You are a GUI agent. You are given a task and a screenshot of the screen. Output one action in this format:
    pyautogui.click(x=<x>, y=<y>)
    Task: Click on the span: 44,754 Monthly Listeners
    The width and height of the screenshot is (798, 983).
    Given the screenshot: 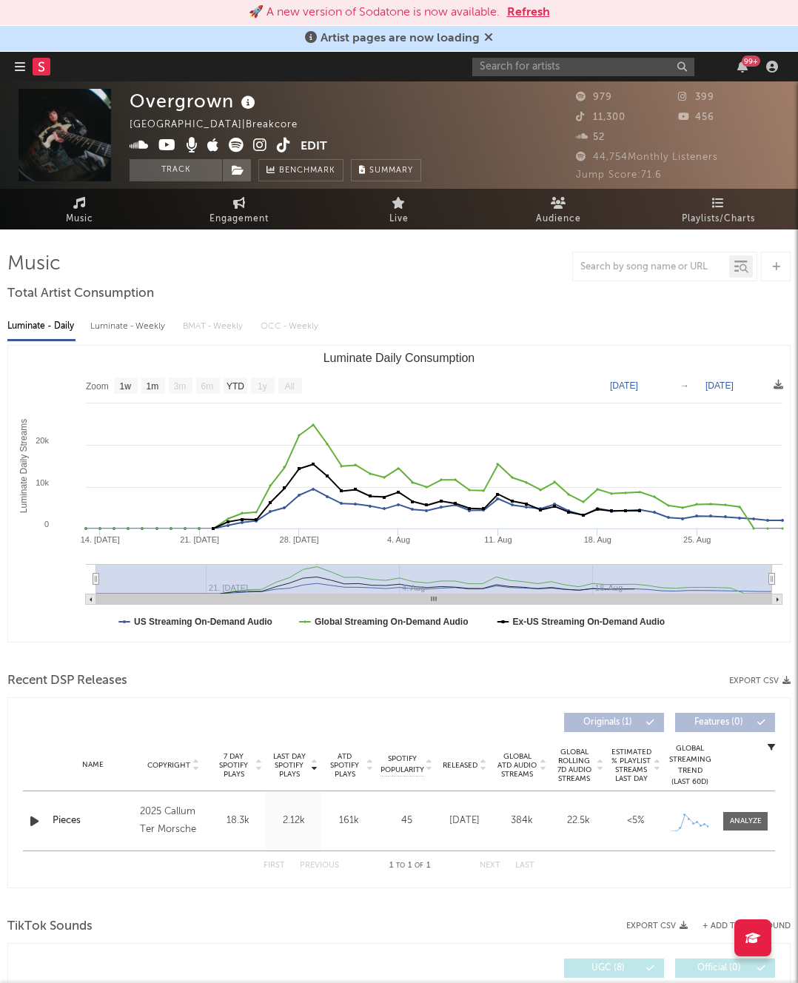 What is the action you would take?
    pyautogui.click(x=647, y=157)
    